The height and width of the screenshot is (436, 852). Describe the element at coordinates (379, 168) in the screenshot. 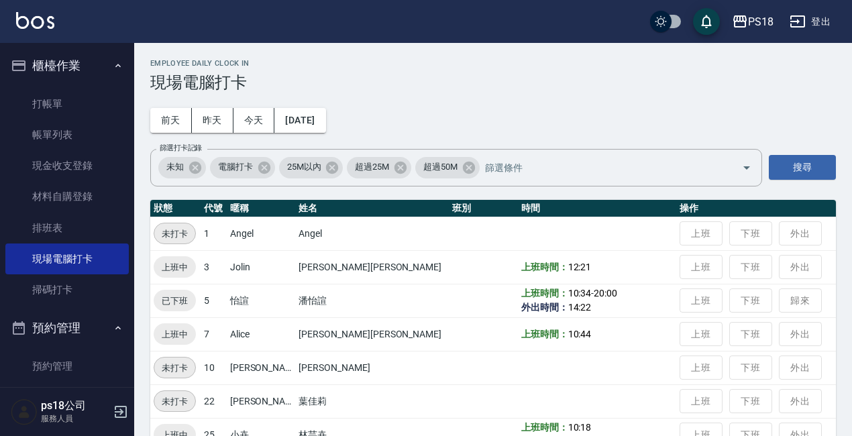

I see `div: 超過25M` at that location.